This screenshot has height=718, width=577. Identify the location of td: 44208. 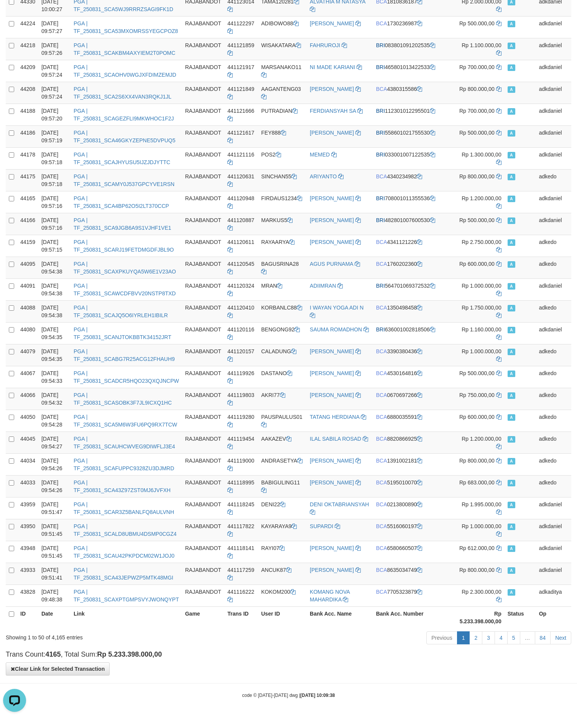
(28, 92).